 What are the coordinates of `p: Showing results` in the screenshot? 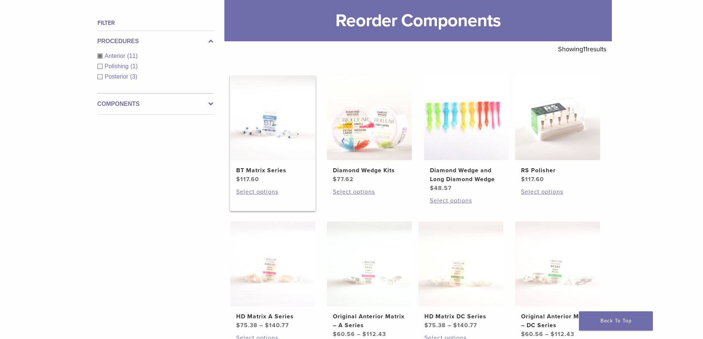 It's located at (582, 49).